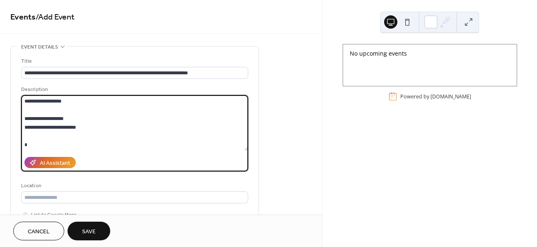  Describe the element at coordinates (134, 61) in the screenshot. I see `div: Title` at that location.